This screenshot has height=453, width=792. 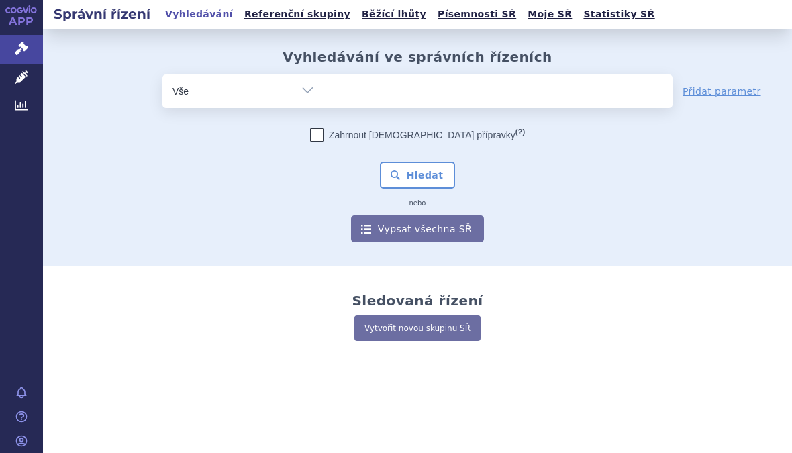 I want to click on a: Referenční skupiny, so click(x=297, y=14).